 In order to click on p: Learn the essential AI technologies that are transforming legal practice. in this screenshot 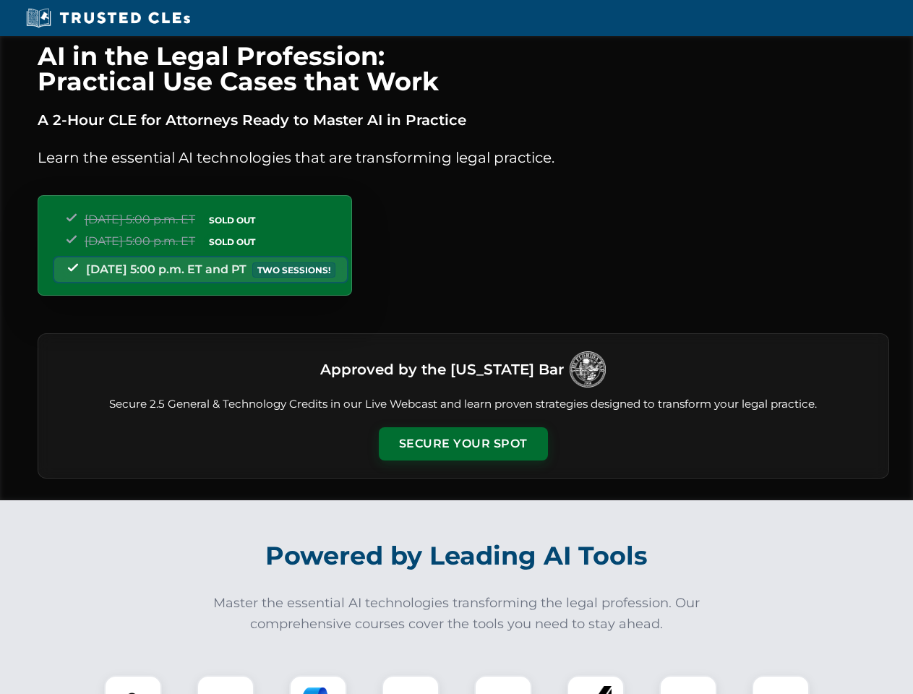, I will do `click(464, 158)`.